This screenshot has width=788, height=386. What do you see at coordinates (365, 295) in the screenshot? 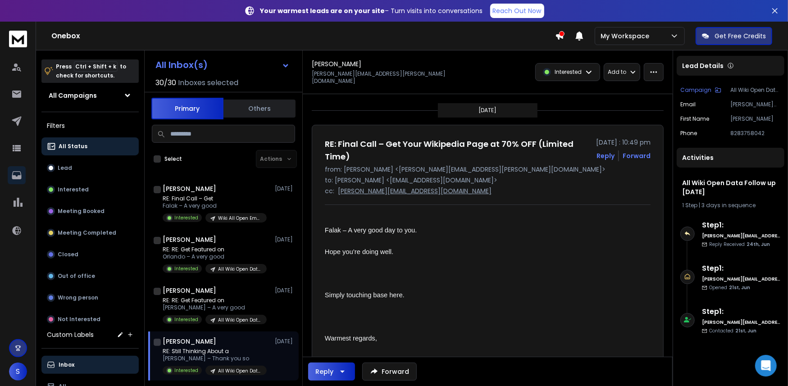
I see `span: Simply touching base here.` at bounding box center [365, 295].